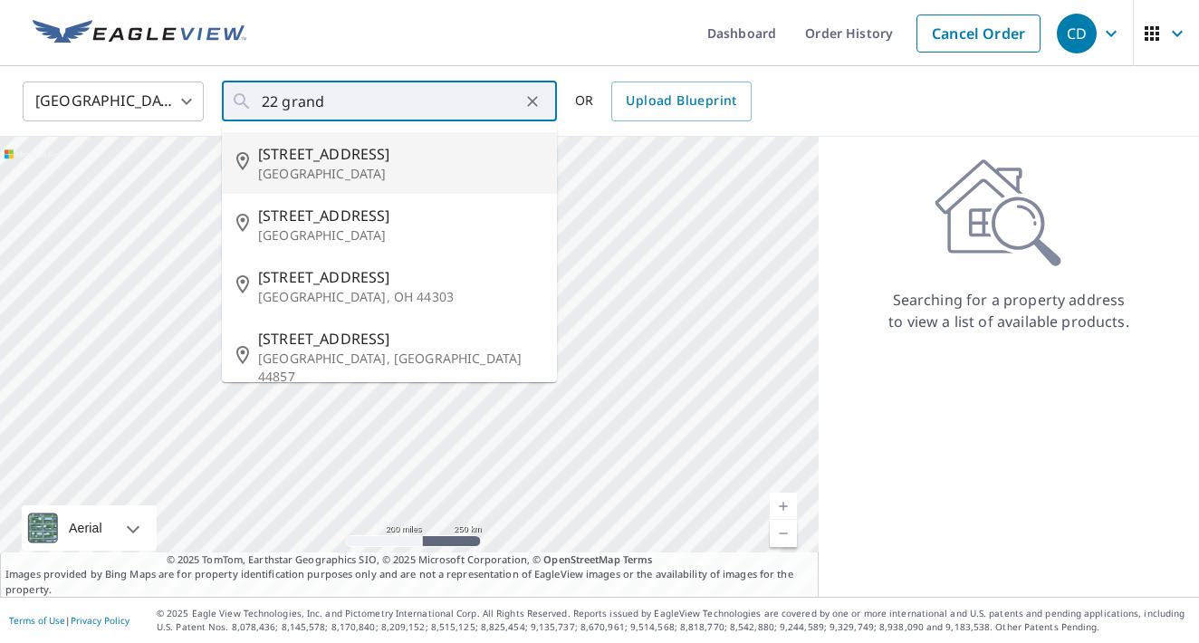  Describe the element at coordinates (533, 101) in the screenshot. I see `button: Clear` at that location.